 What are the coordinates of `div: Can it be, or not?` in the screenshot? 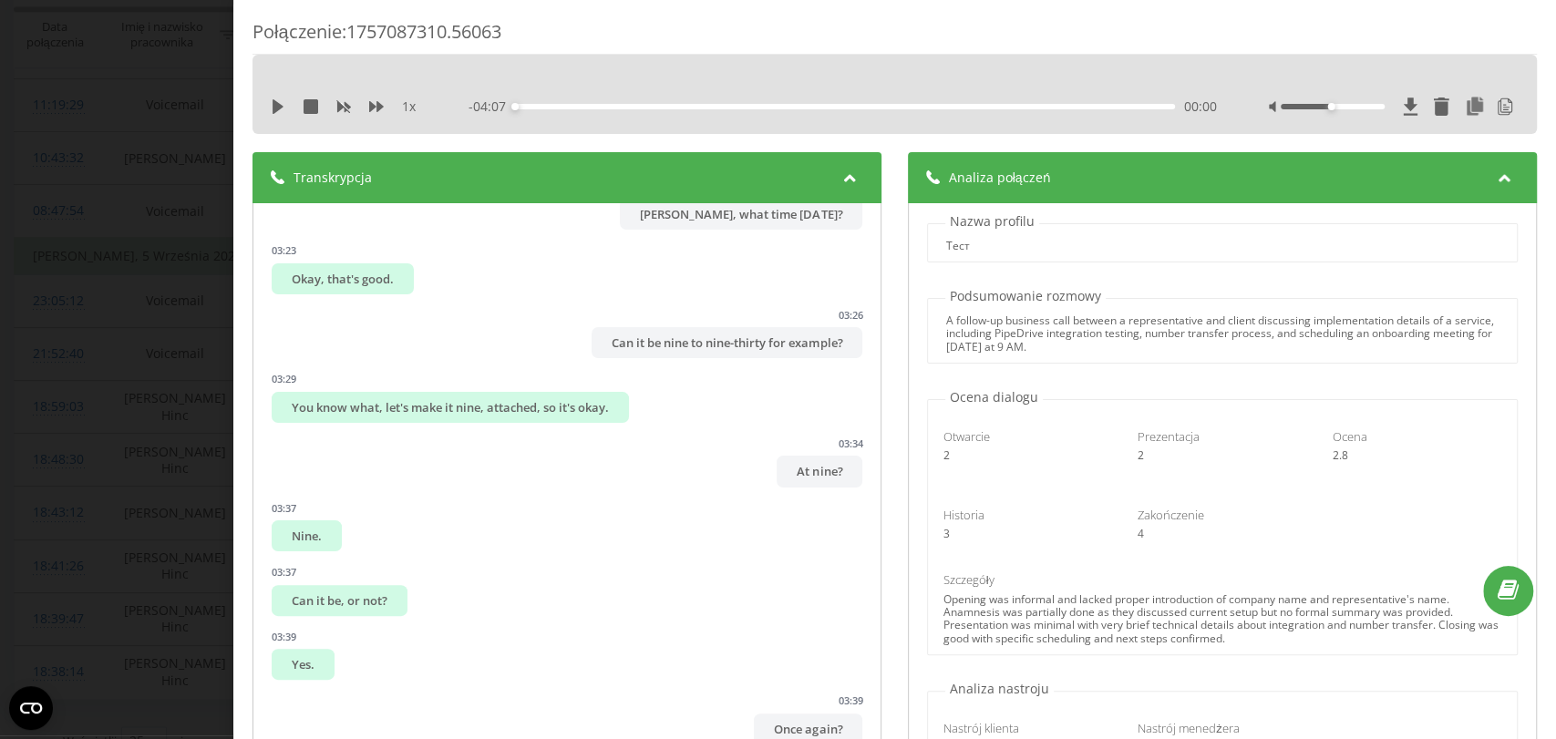 It's located at (339, 601).